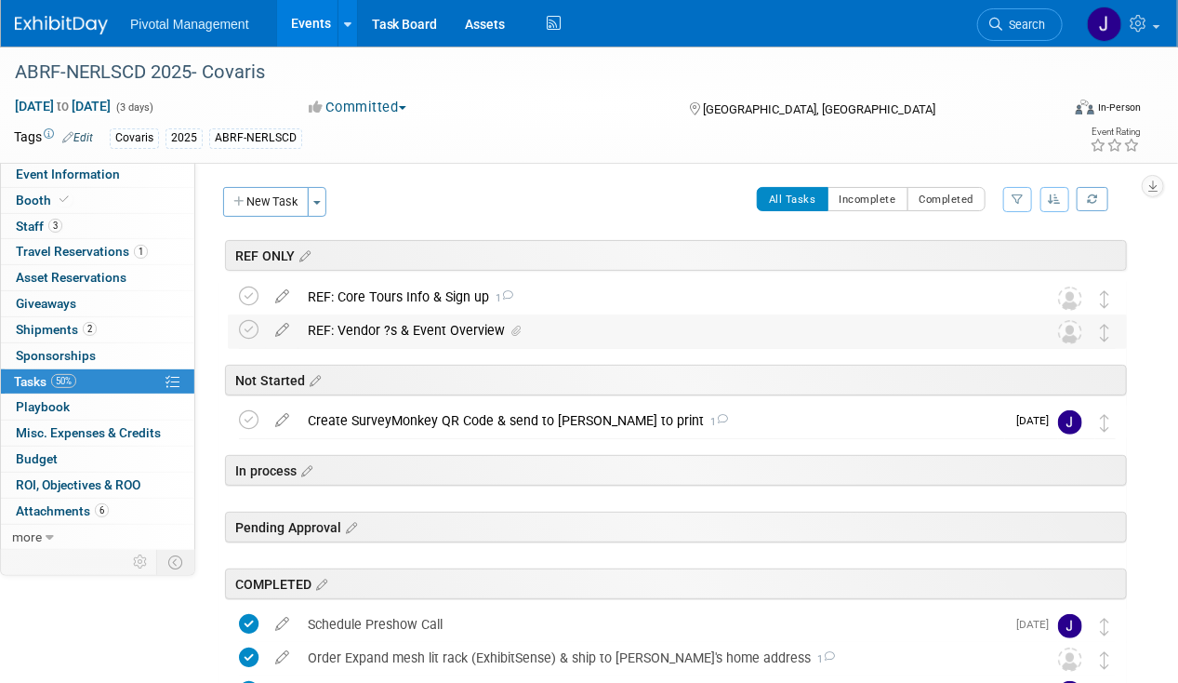 The height and width of the screenshot is (683, 1178). Describe the element at coordinates (98, 406) in the screenshot. I see `a: Playbook` at that location.